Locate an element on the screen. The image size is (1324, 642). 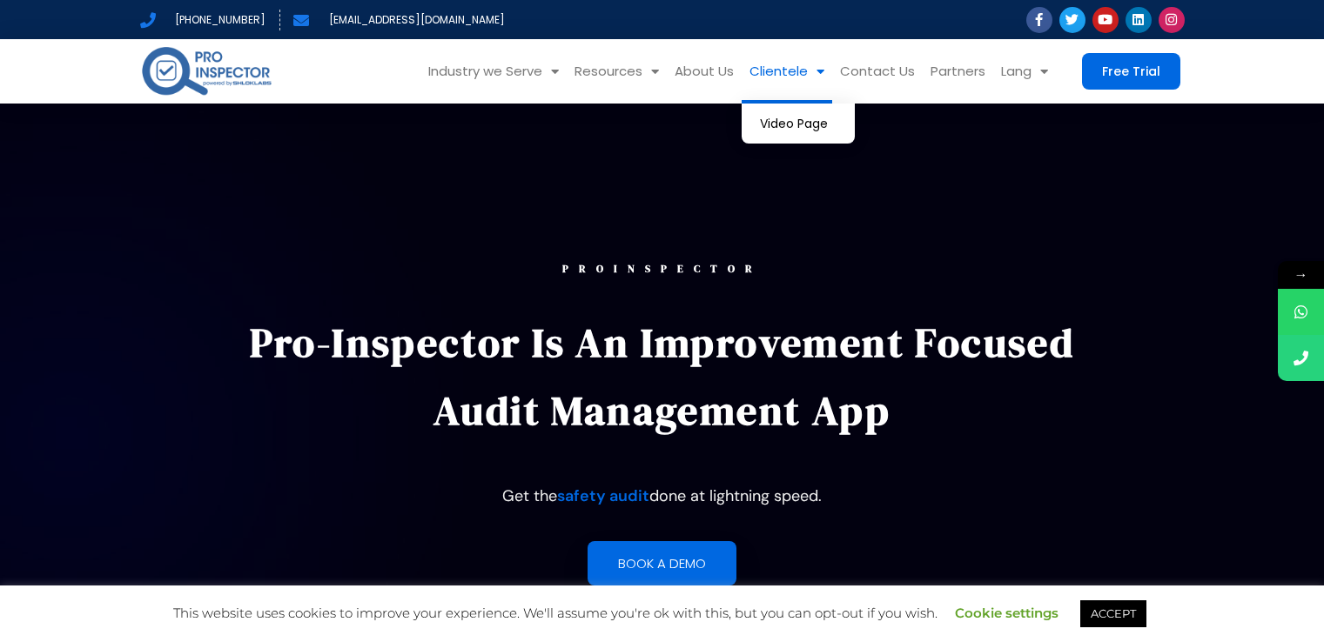
a: Lang is located at coordinates (1025, 71).